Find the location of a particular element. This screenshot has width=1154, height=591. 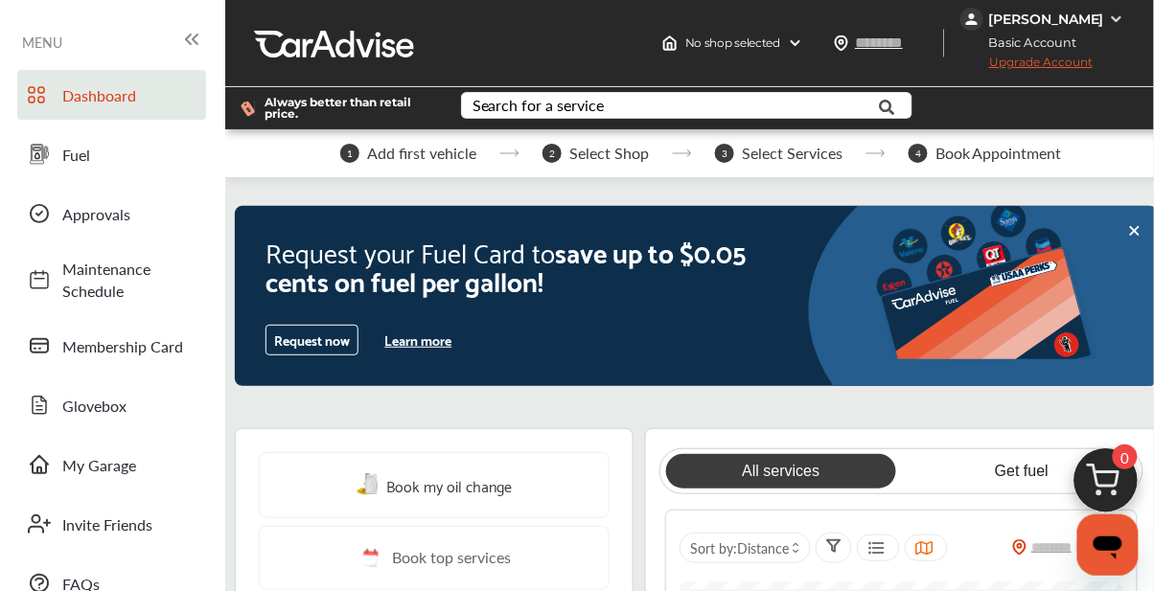

span: Sort by : is located at coordinates (739, 548).